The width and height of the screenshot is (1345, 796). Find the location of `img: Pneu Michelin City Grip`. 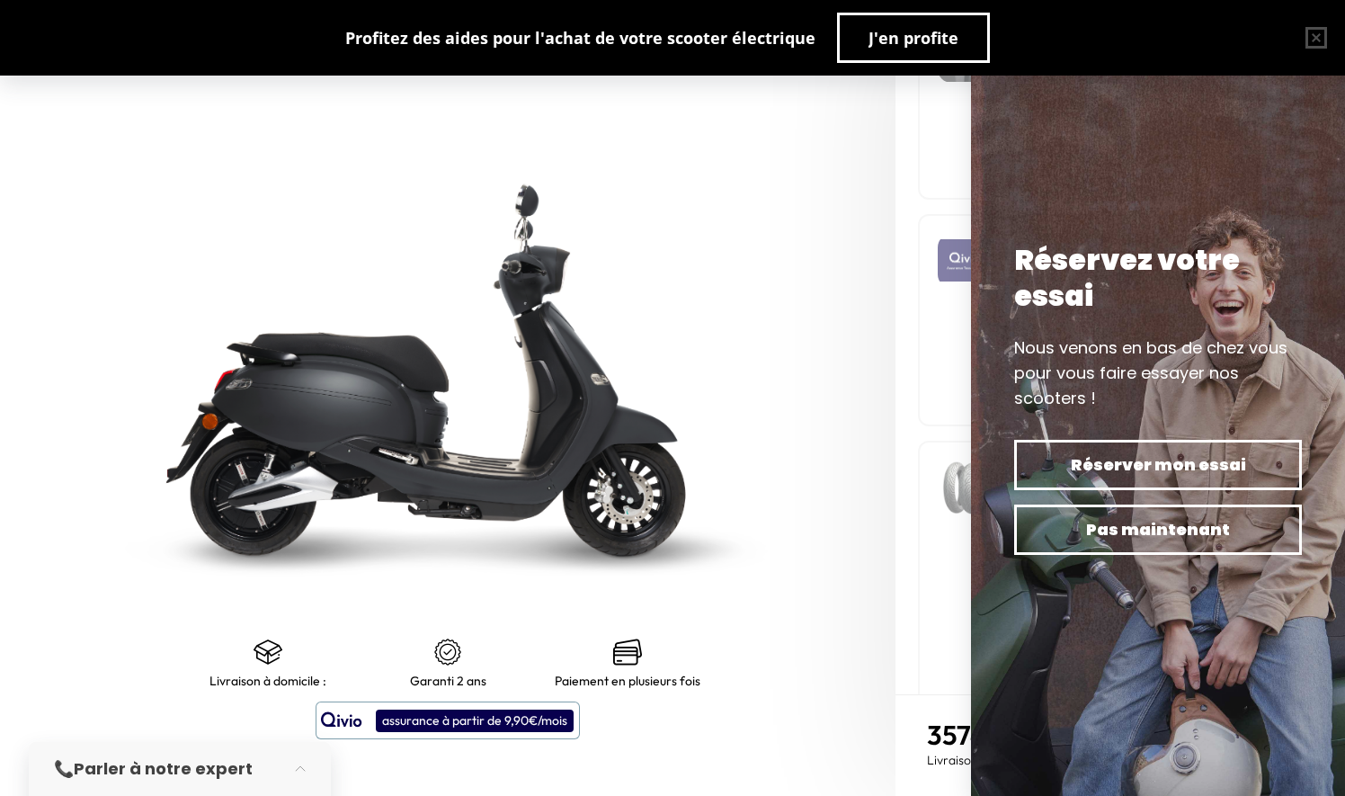

img: Pneu Michelin City Grip is located at coordinates (965, 487).